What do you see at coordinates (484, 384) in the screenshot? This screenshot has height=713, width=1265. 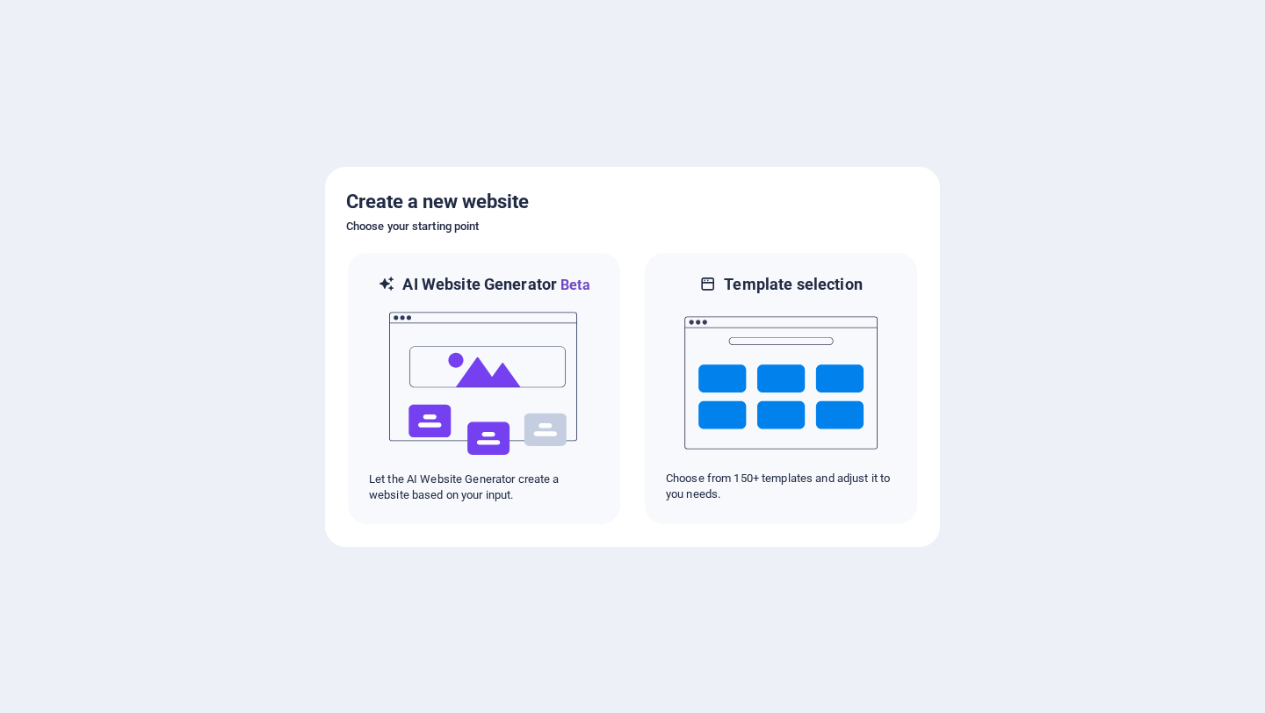 I see `img: ai` at bounding box center [484, 384].